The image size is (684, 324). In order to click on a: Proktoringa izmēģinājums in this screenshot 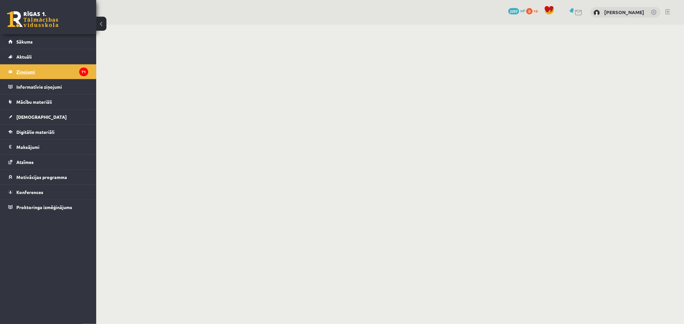, I will do `click(48, 207)`.